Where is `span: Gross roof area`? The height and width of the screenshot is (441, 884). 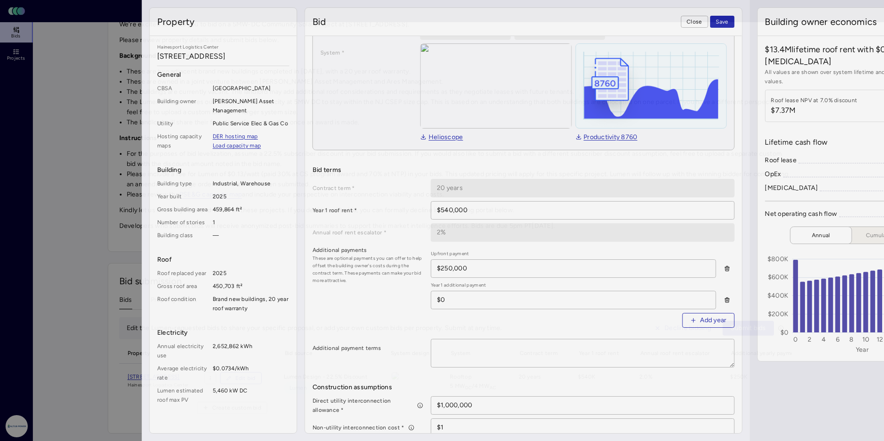 span: Gross roof area is located at coordinates (183, 286).